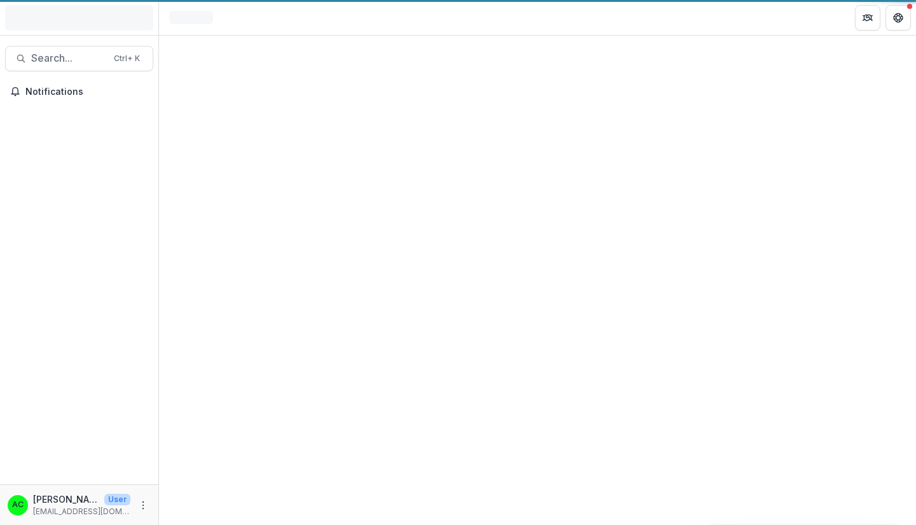 The image size is (916, 525). Describe the element at coordinates (69, 58) in the screenshot. I see `span: Search...` at that location.